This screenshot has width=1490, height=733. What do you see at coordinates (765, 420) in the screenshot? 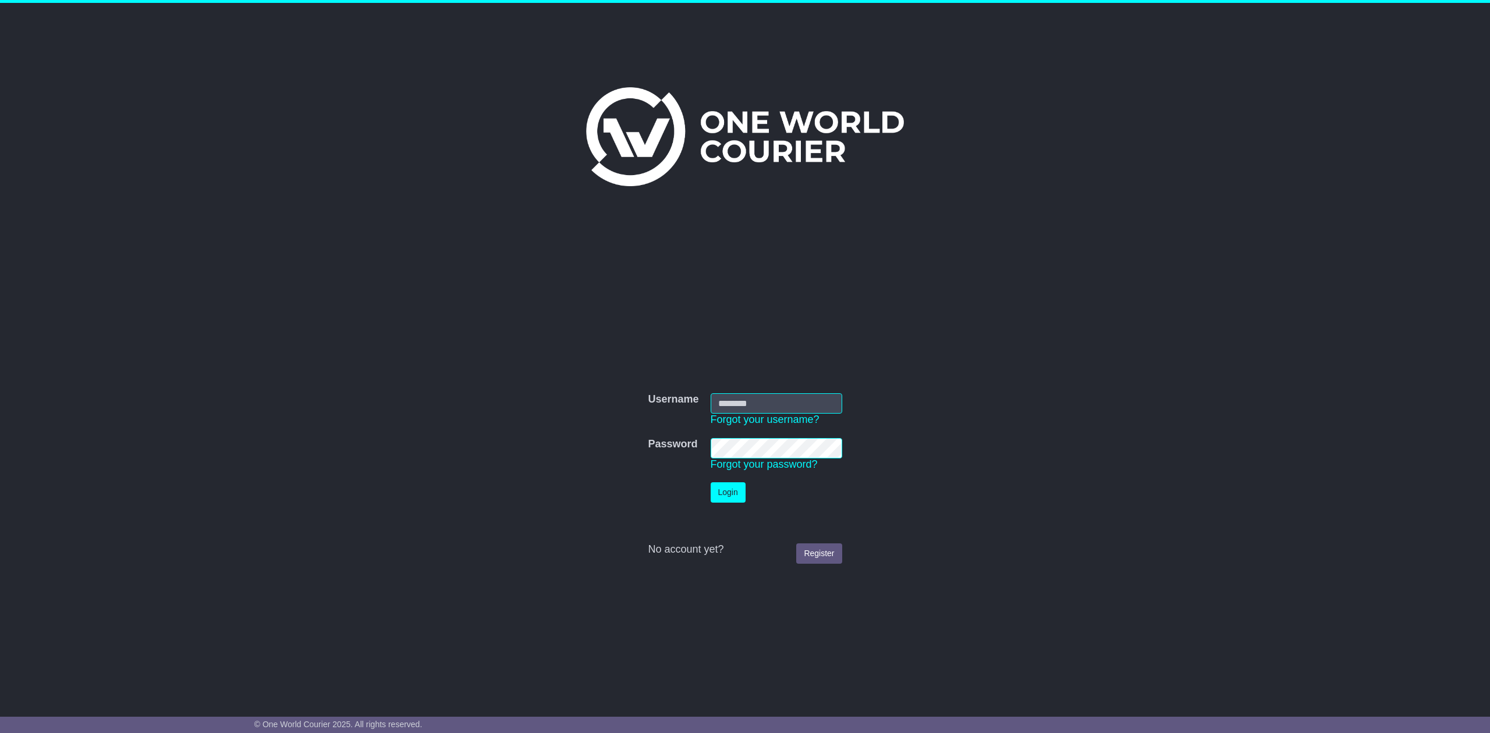
I see `a: Forgot your username?` at bounding box center [765, 420].